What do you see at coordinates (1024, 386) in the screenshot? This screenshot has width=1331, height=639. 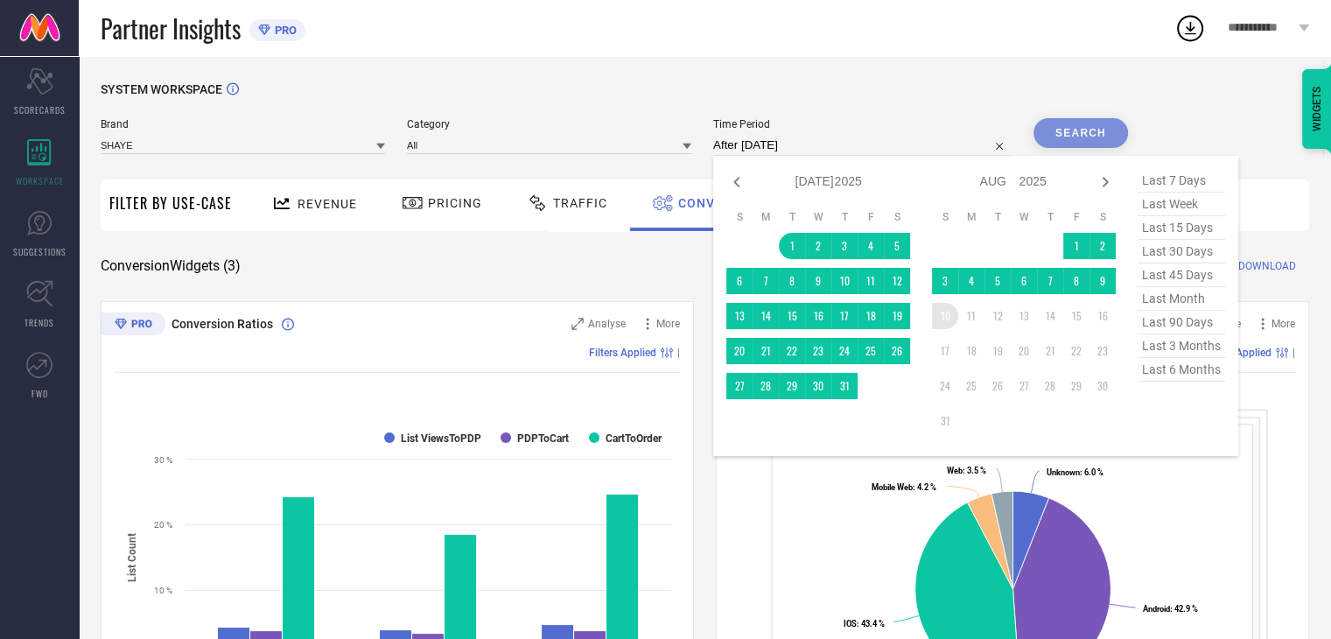 I see `td: Wed Aug 27 2025` at bounding box center [1024, 386].